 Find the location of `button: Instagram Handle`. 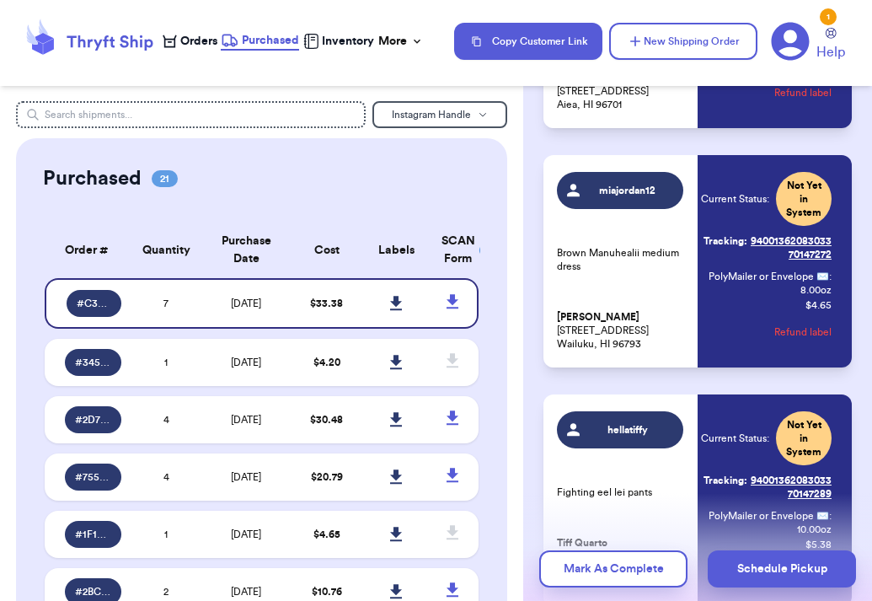

button: Instagram Handle is located at coordinates (440, 115).